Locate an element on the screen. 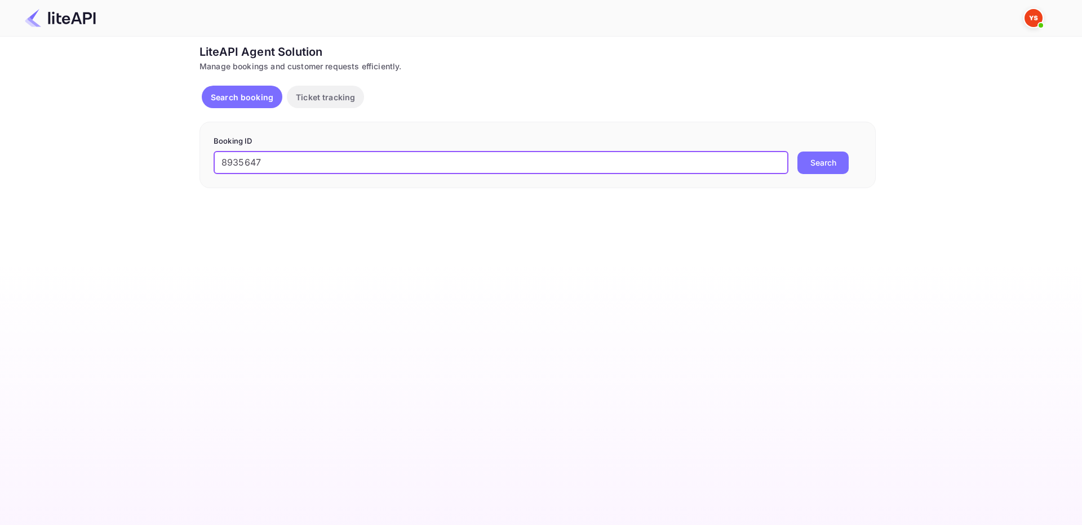  p: Search booking is located at coordinates (242, 97).